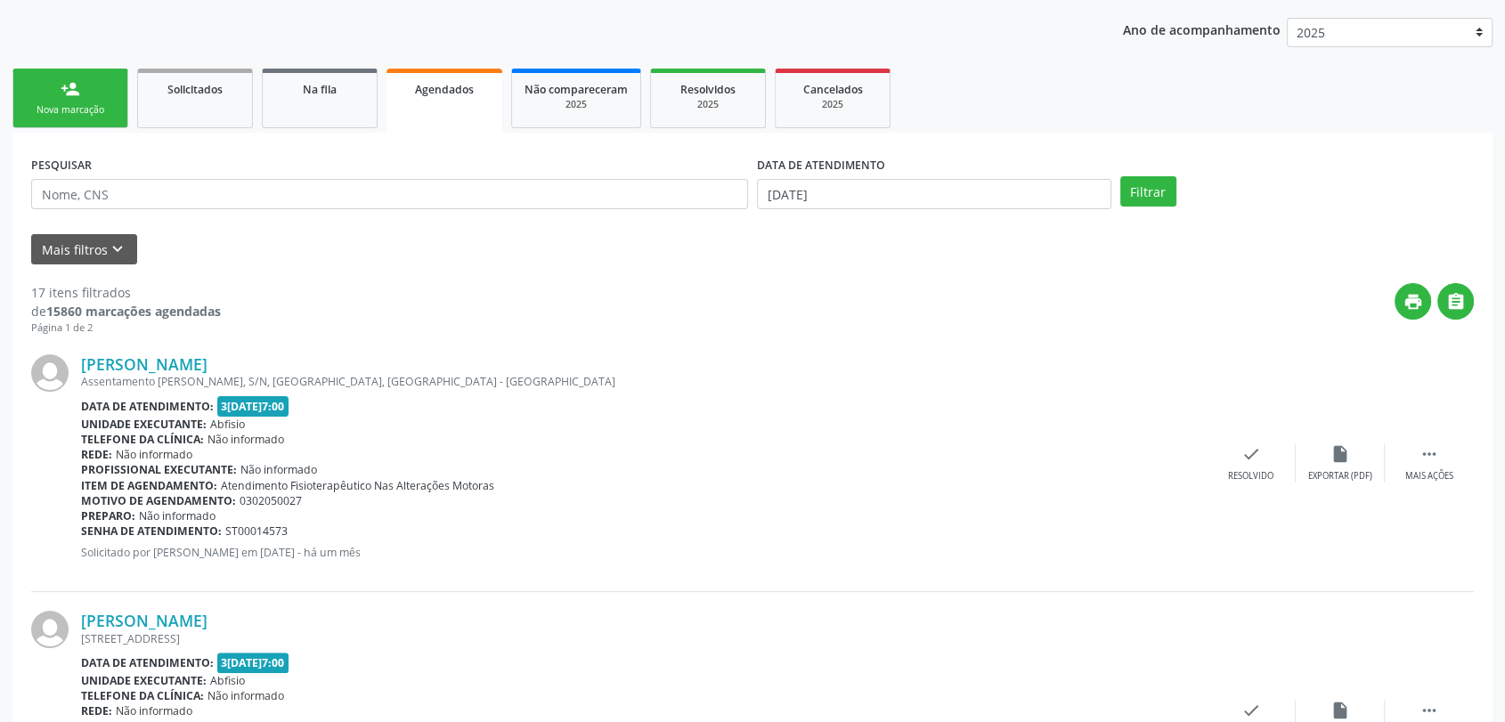  I want to click on span: Não compareceram, so click(576, 89).